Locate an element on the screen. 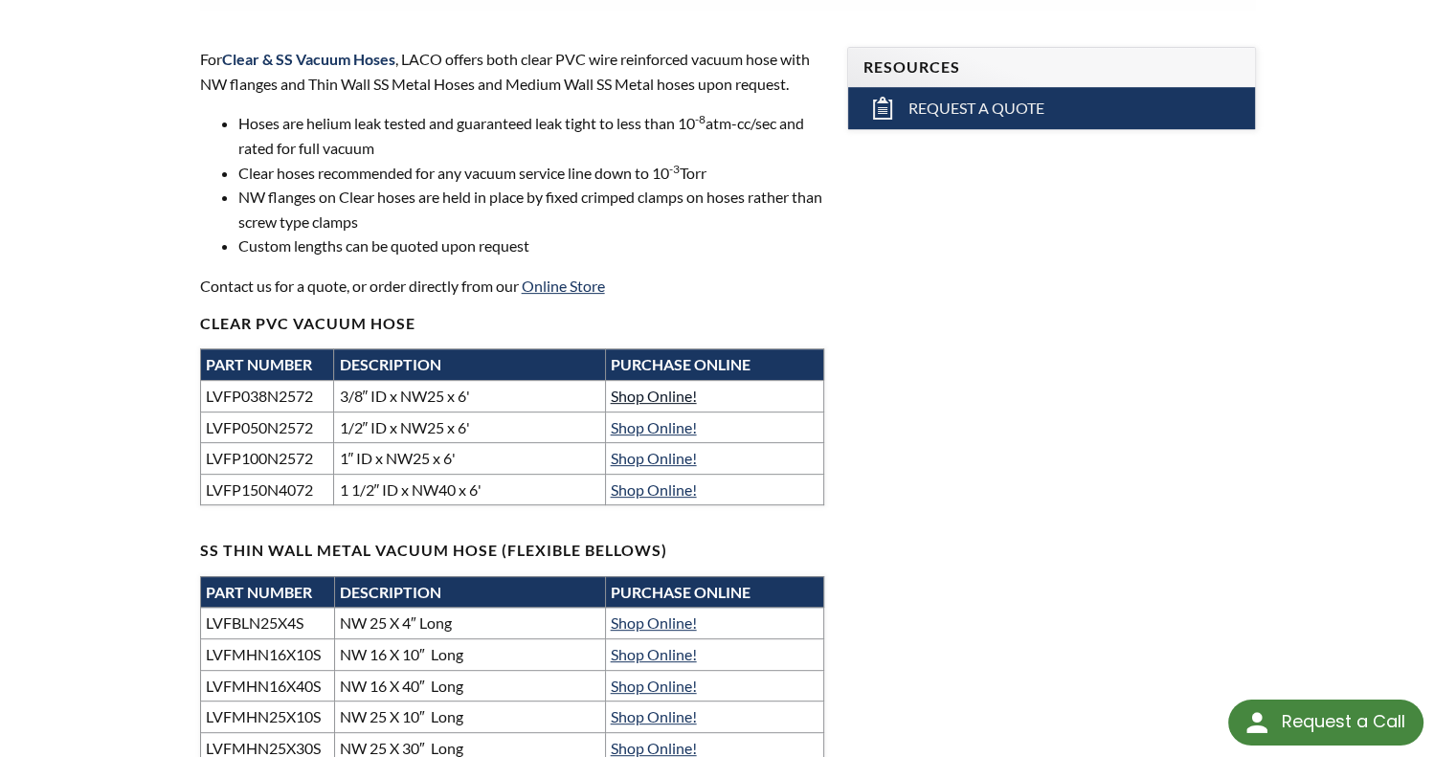  td: LVFP038N2572 is located at coordinates (267, 395).